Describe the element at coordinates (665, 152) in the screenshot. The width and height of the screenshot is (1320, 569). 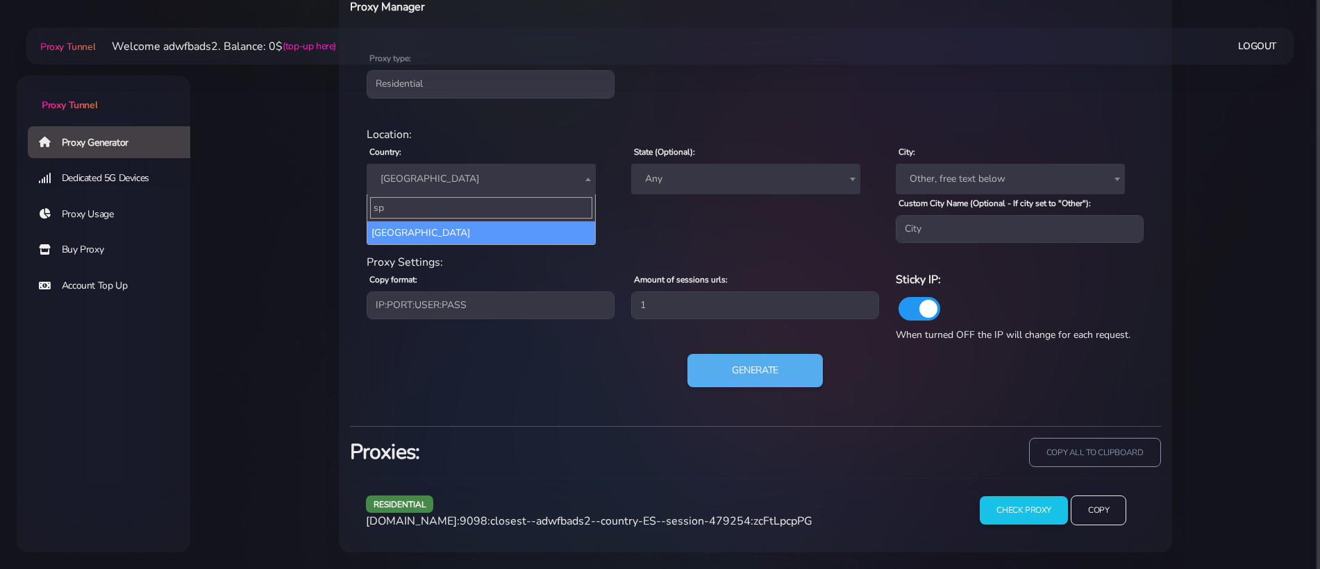
I see `label: State (Optional):` at that location.